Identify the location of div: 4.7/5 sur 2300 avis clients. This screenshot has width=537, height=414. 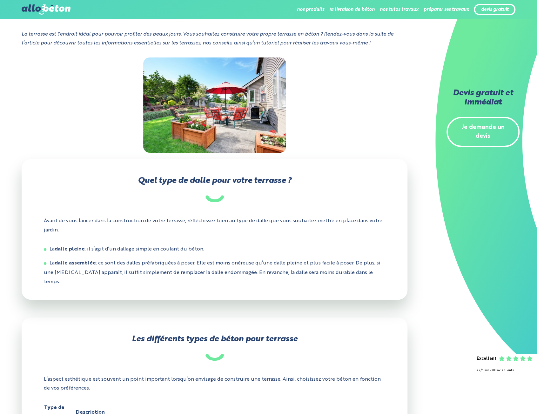
(504, 371).